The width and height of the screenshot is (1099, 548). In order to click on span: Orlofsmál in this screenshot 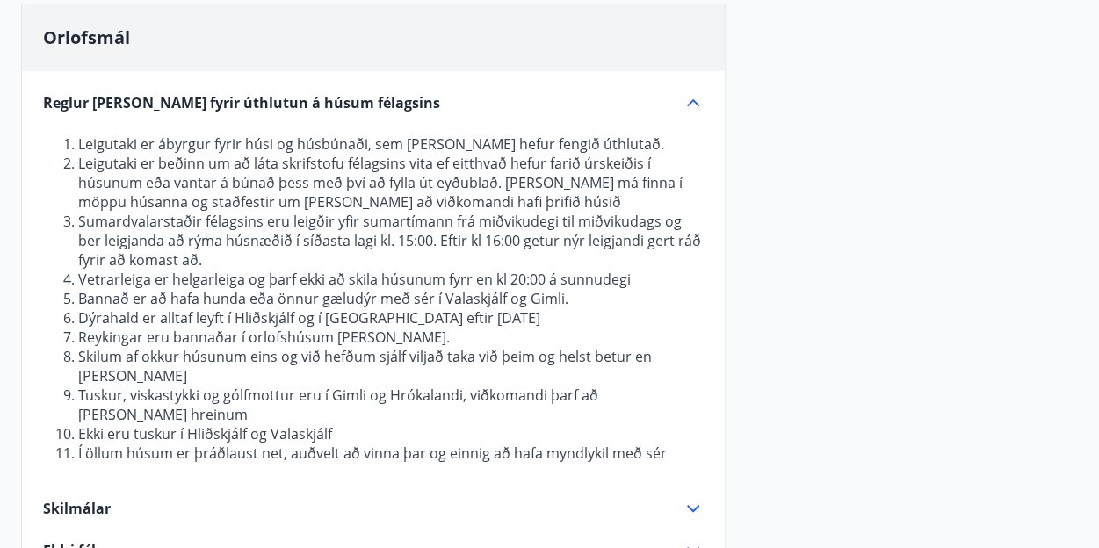, I will do `click(86, 37)`.